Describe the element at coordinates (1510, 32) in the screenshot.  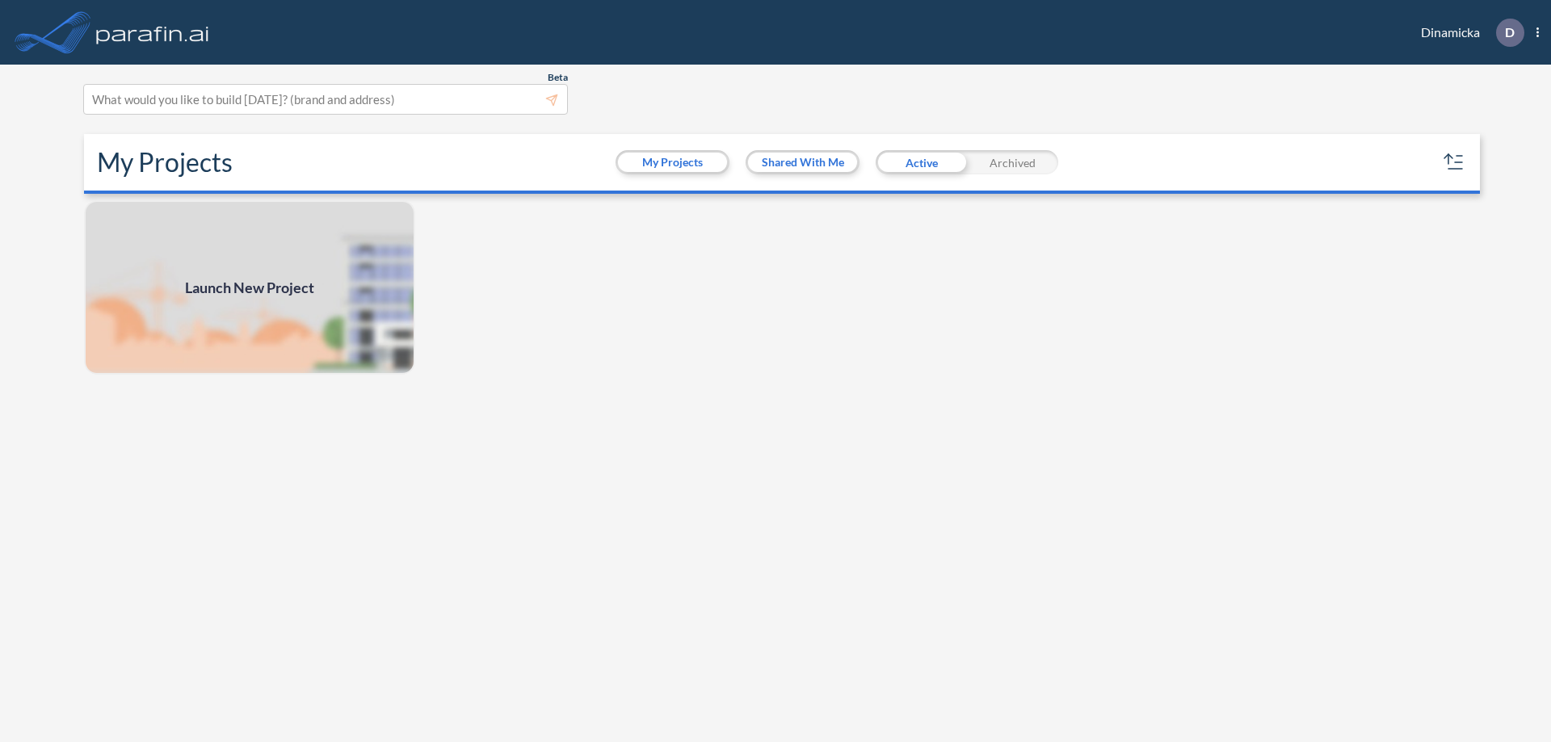
I see `p: D` at that location.